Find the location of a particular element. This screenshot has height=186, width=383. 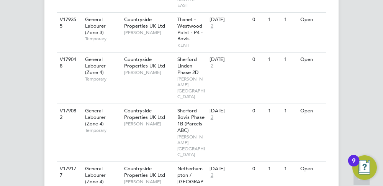

span: KENT is located at coordinates (192, 45).